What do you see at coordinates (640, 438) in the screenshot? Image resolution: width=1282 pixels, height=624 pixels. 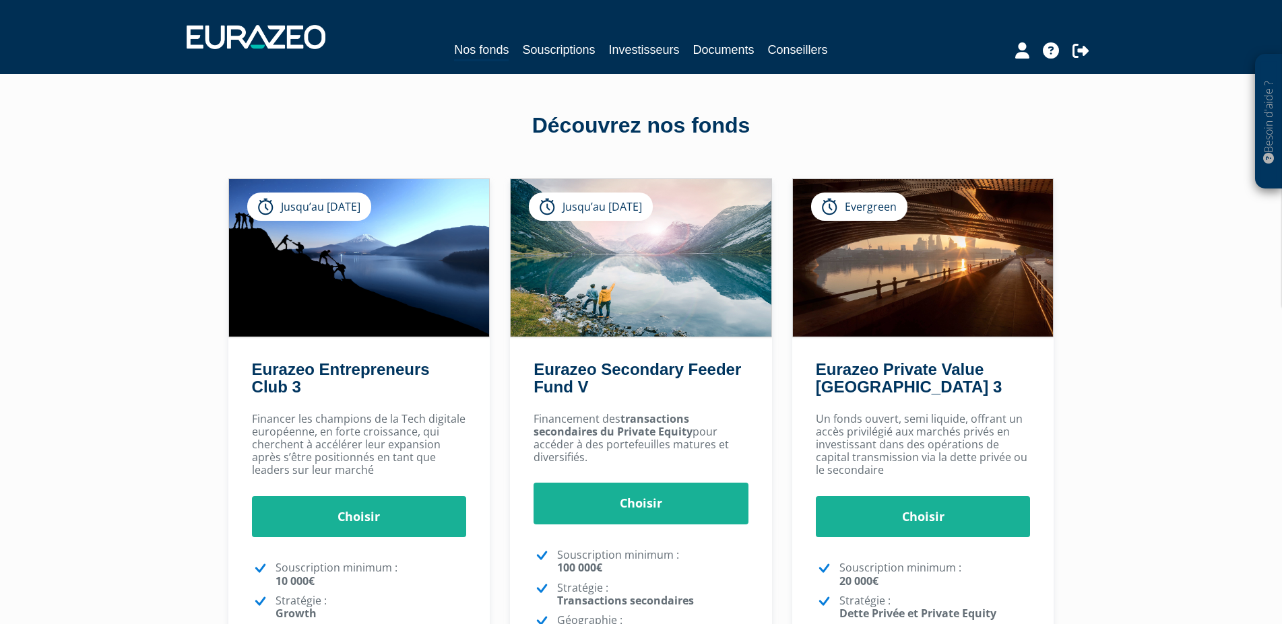 I see `p: Financement des pour accéder à des portefeuilles matures et diversifiés.` at bounding box center [640, 438].